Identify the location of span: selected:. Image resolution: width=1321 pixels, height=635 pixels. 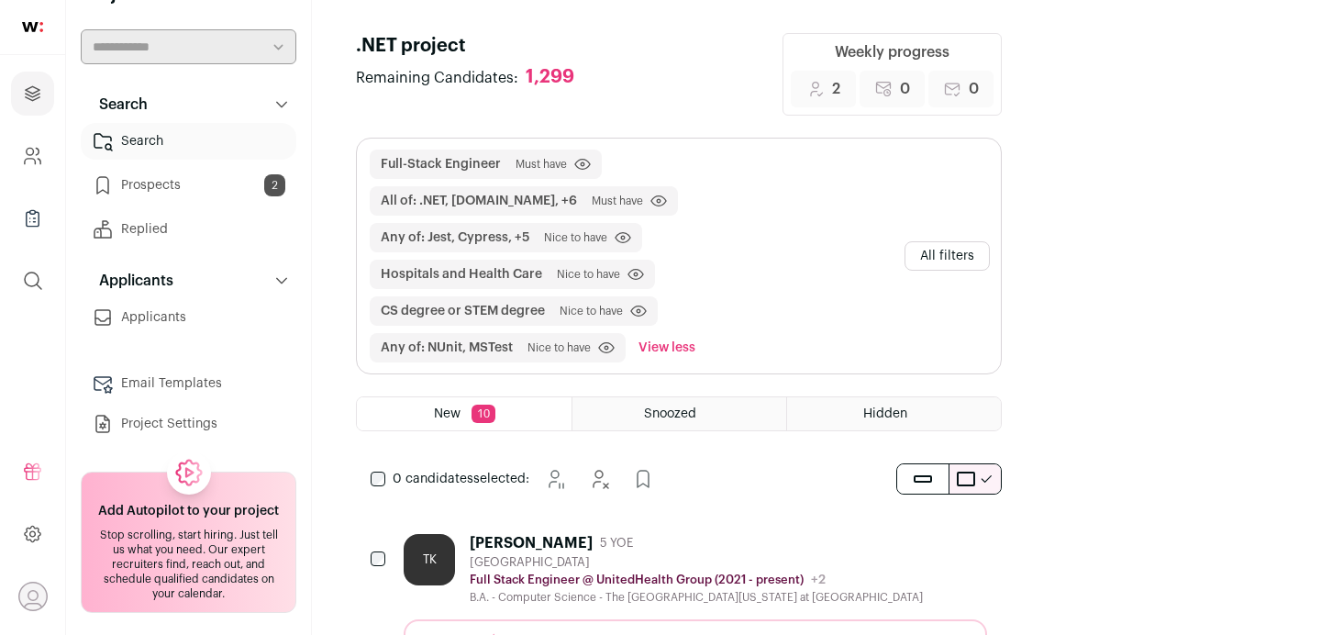
(461, 479).